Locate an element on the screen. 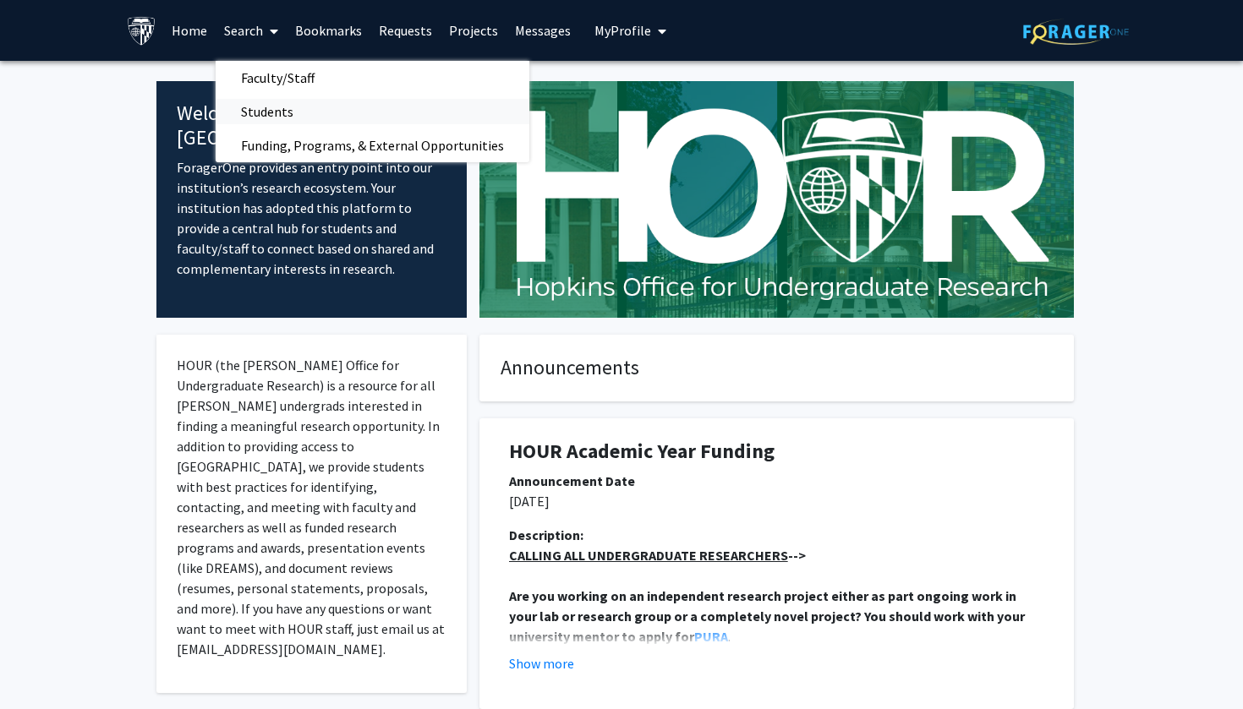 The width and height of the screenshot is (1243, 709). img: ForagerOne Logo is located at coordinates (1076, 31).